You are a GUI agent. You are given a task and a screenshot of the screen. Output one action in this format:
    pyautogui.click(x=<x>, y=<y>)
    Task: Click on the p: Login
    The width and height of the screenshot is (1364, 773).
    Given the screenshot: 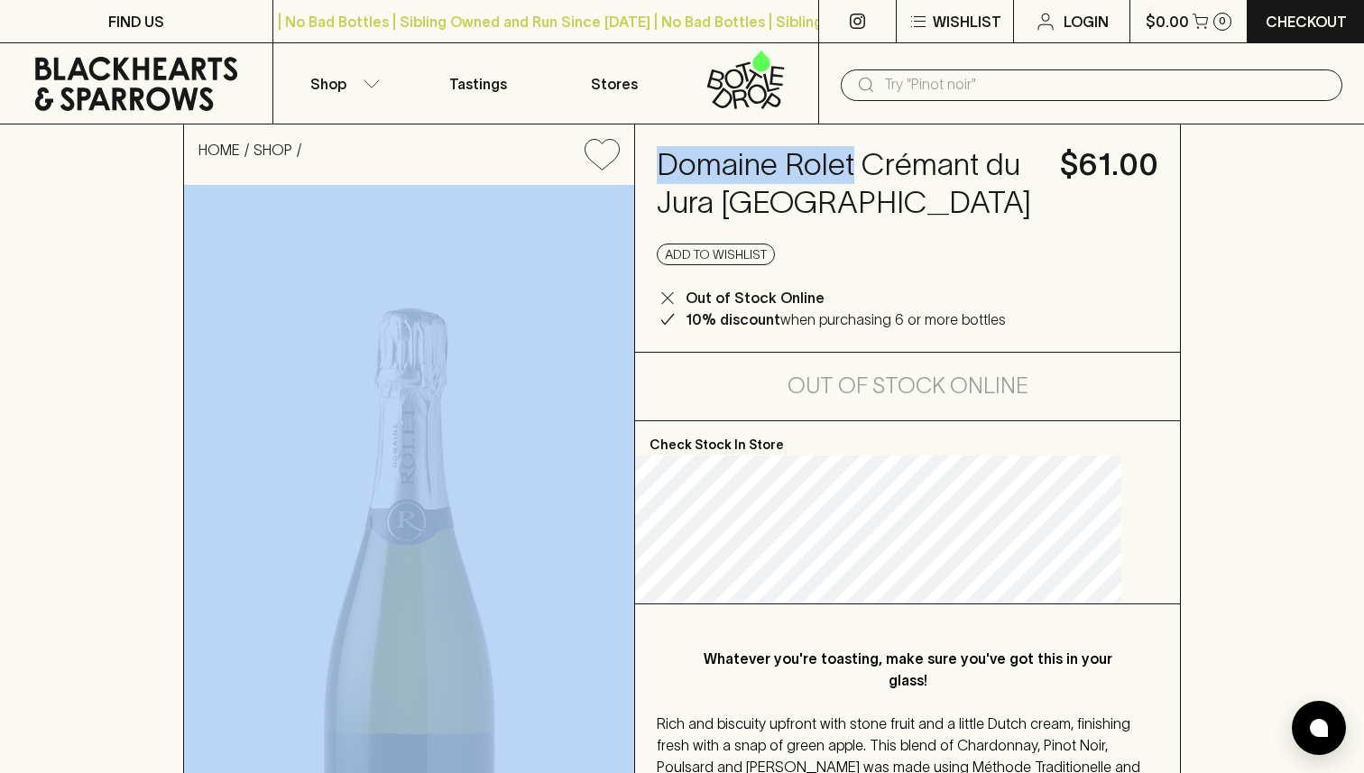 What is the action you would take?
    pyautogui.click(x=1086, y=22)
    